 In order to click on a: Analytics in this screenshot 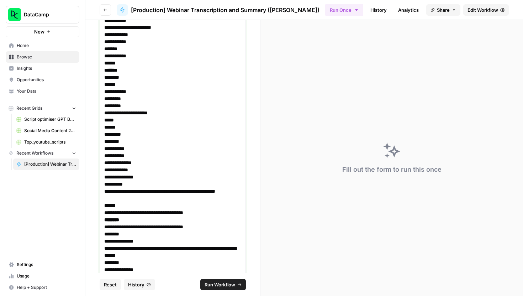, I will do `click(408, 10)`.